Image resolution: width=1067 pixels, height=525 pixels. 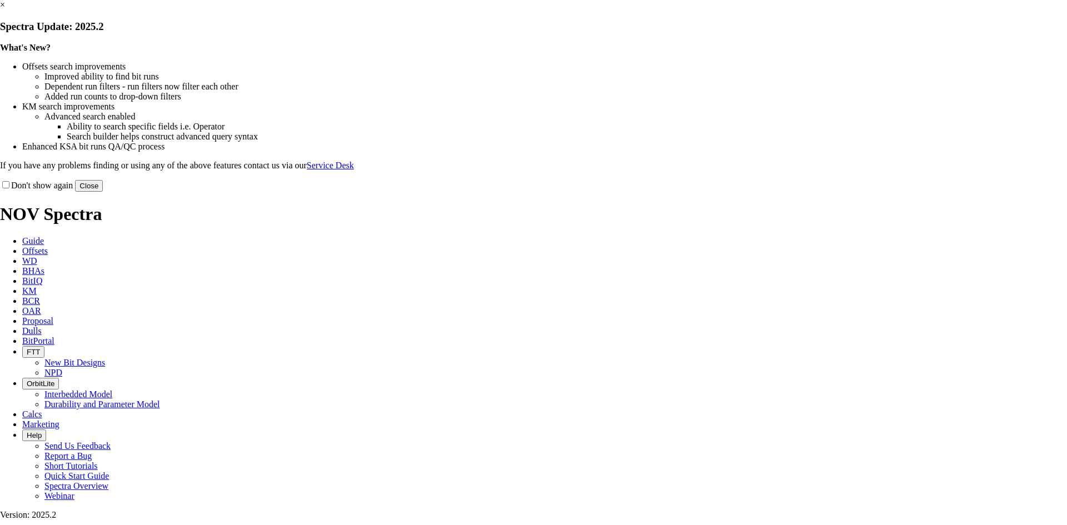 What do you see at coordinates (32, 281) in the screenshot?
I see `span: BitIQ` at bounding box center [32, 281].